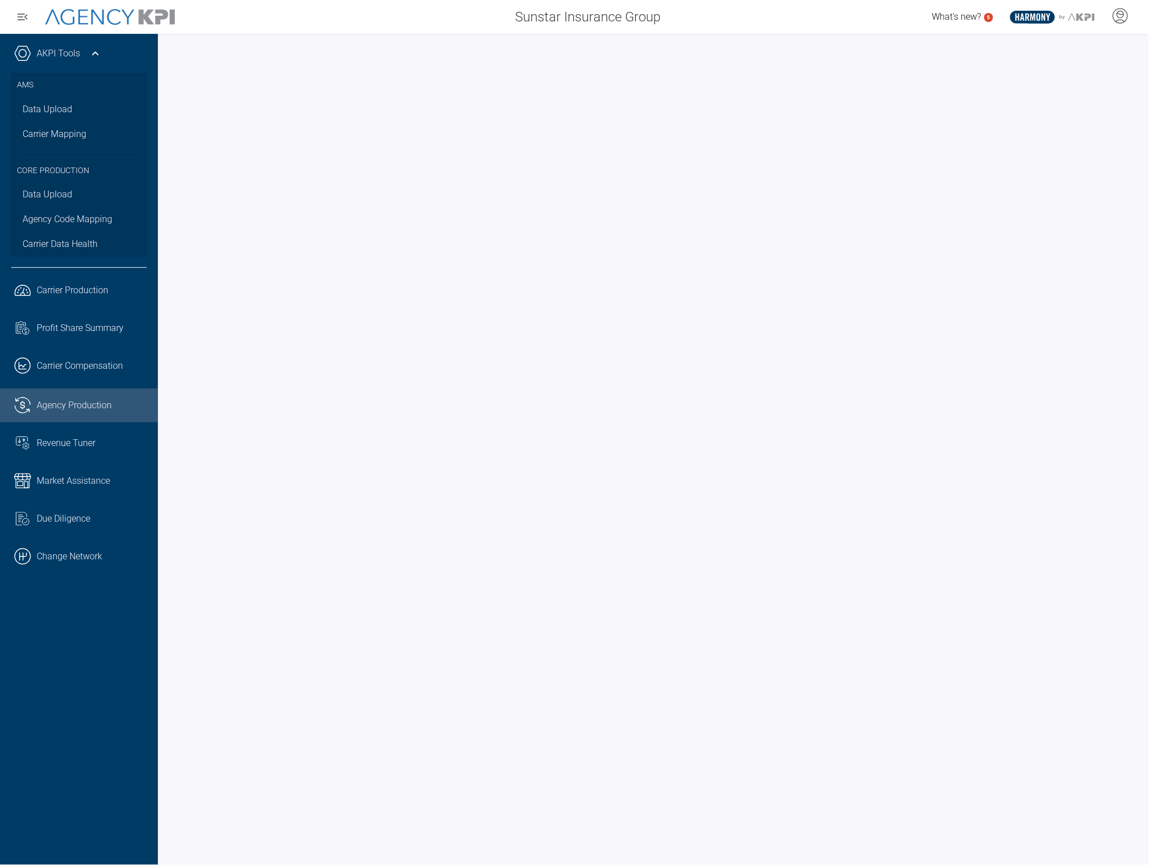 This screenshot has height=865, width=1149. I want to click on span: Agency Production, so click(74, 405).